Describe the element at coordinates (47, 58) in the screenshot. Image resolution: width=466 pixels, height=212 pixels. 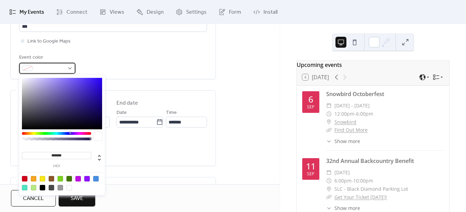
I see `div: Event color` at that location.